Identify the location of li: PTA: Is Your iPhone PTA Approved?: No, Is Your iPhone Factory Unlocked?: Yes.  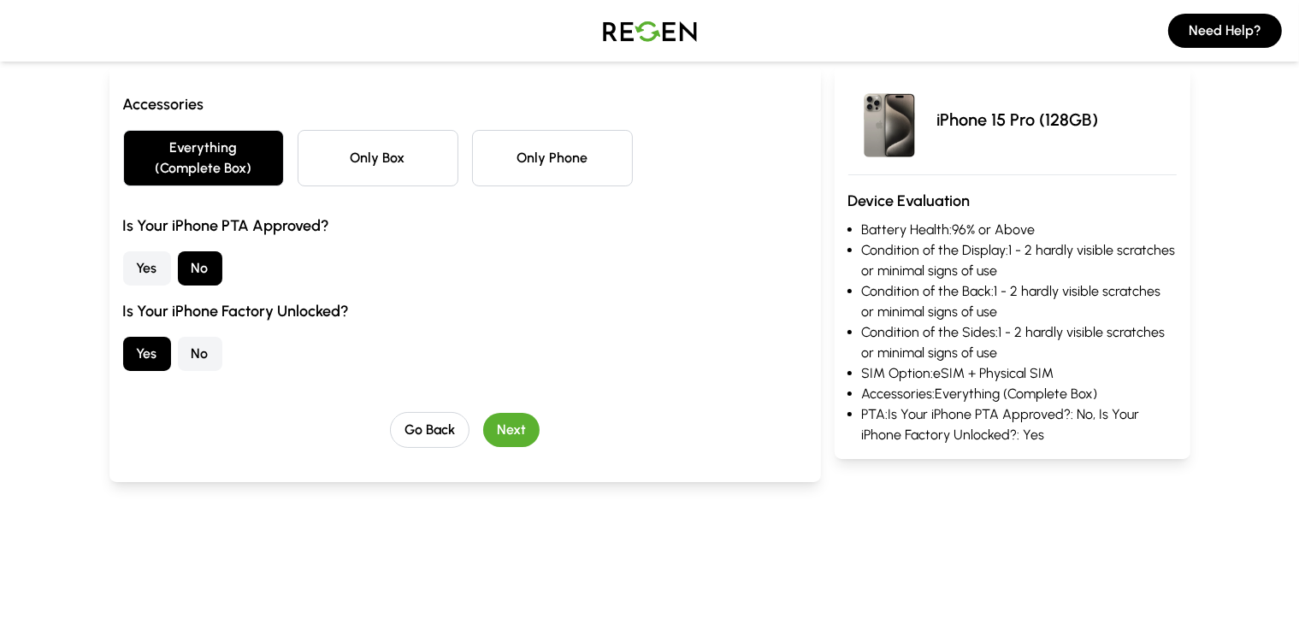
(1019, 425).